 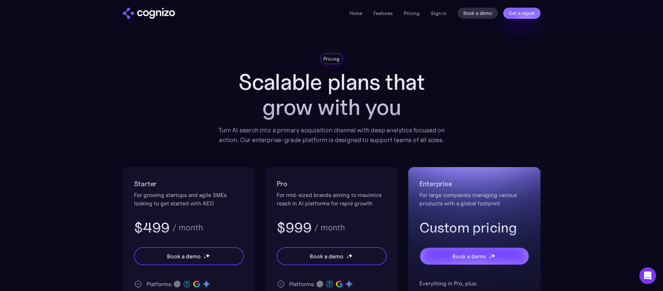 What do you see at coordinates (412, 13) in the screenshot?
I see `a: Pricing` at bounding box center [412, 13].